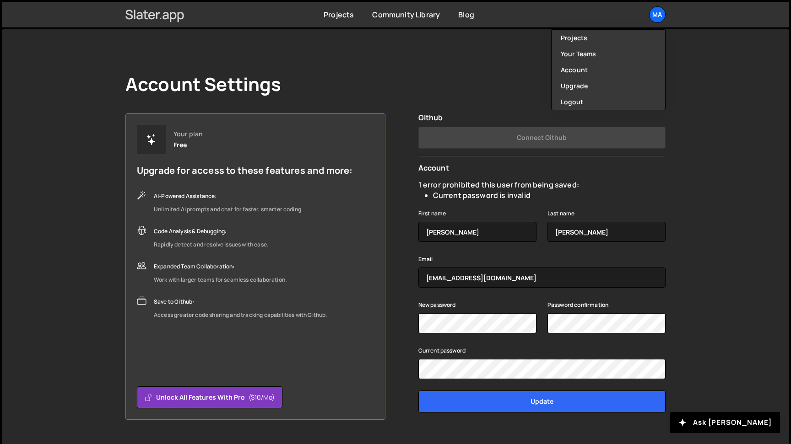  I want to click on label: Email, so click(426, 259).